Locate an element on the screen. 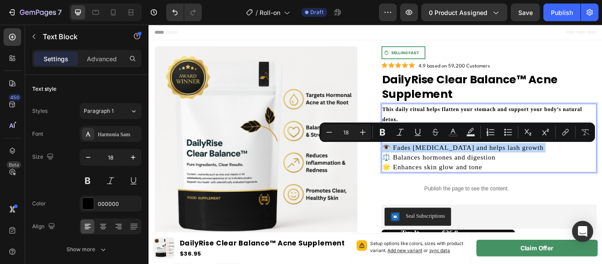 The height and width of the screenshot is (264, 602). div: Open Intercom Messenger is located at coordinates (582, 231).